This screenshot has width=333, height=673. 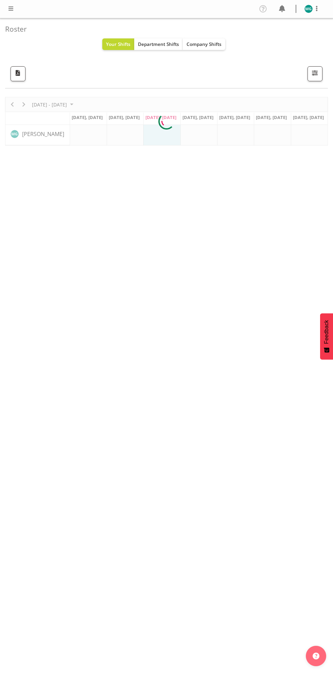 I want to click on span: Department Shifts, so click(x=159, y=44).